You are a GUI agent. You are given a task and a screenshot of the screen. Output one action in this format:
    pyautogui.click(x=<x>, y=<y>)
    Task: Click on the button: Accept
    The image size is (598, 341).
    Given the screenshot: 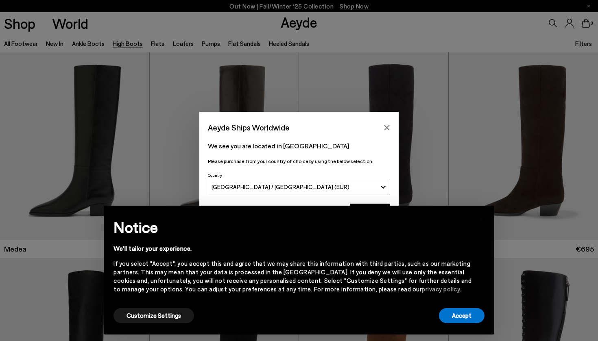 What is the action you would take?
    pyautogui.click(x=462, y=316)
    